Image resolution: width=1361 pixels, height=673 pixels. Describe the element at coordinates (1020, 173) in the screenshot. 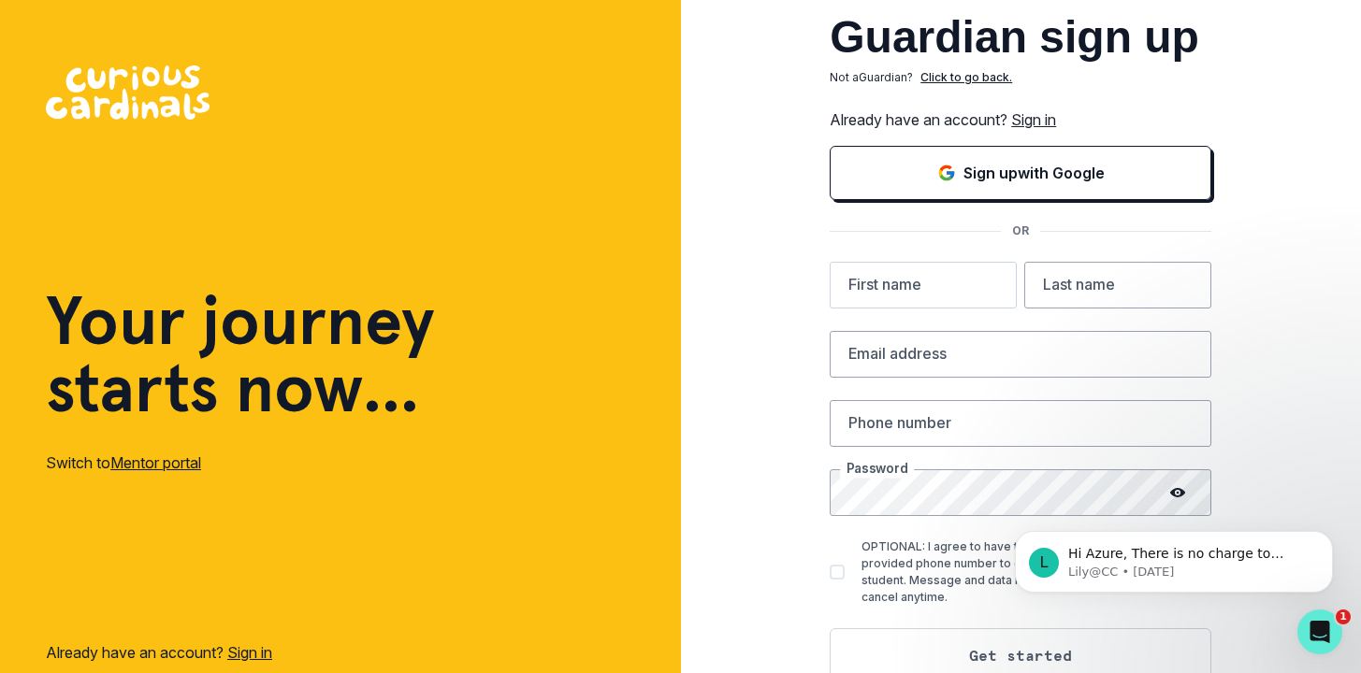

I see `button: Sign in with Google (GSuite)` at that location.